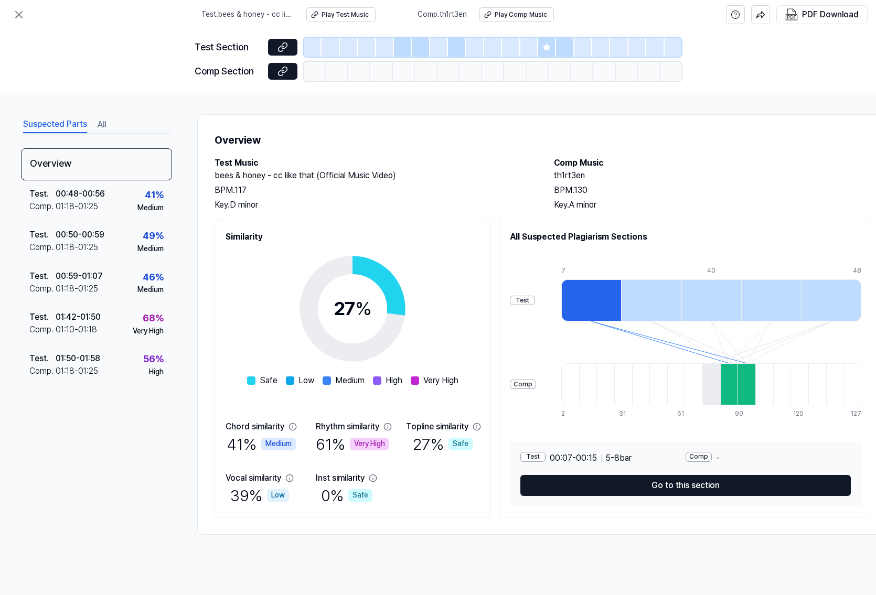 The width and height of the screenshot is (876, 595). Describe the element at coordinates (340, 478) in the screenshot. I see `div: Inst similarity` at that location.